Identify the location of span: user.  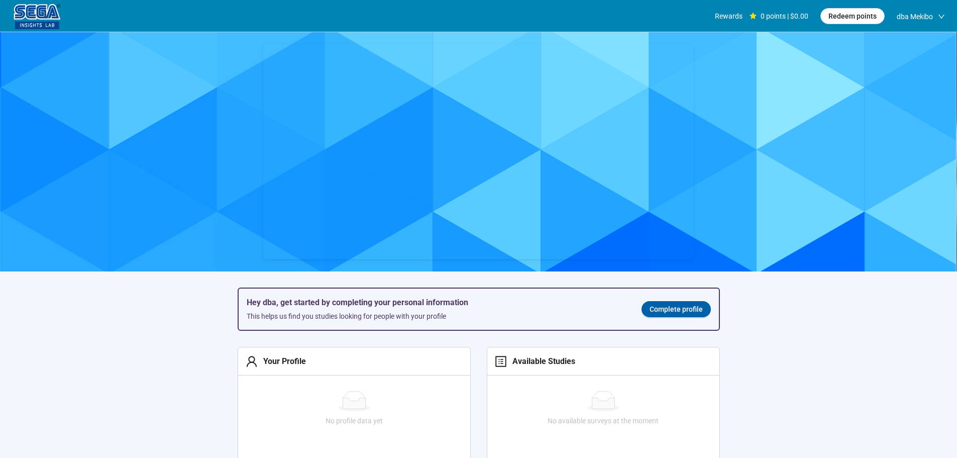
(252, 361).